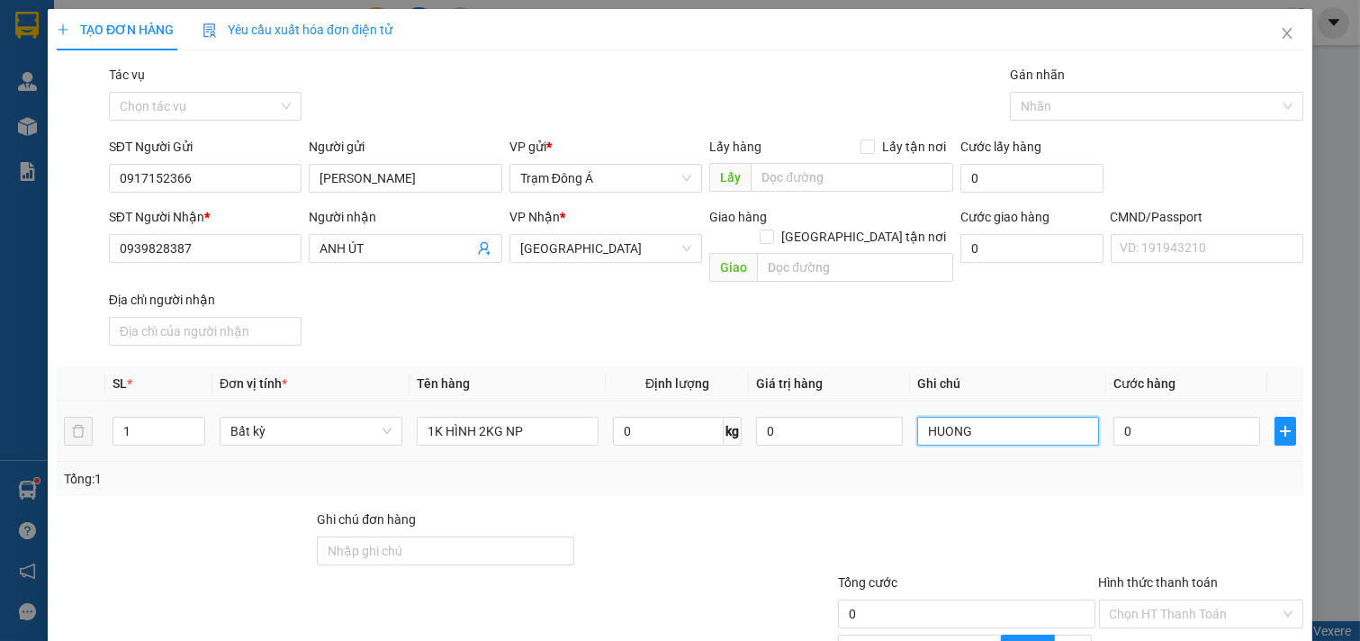  I want to click on span: Cước hàng, so click(1144, 383).